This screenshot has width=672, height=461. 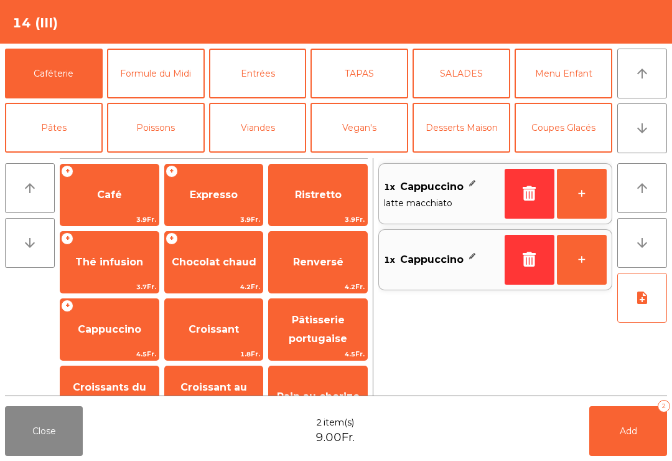 What do you see at coordinates (359, 73) in the screenshot?
I see `button: TAPAS` at bounding box center [359, 73].